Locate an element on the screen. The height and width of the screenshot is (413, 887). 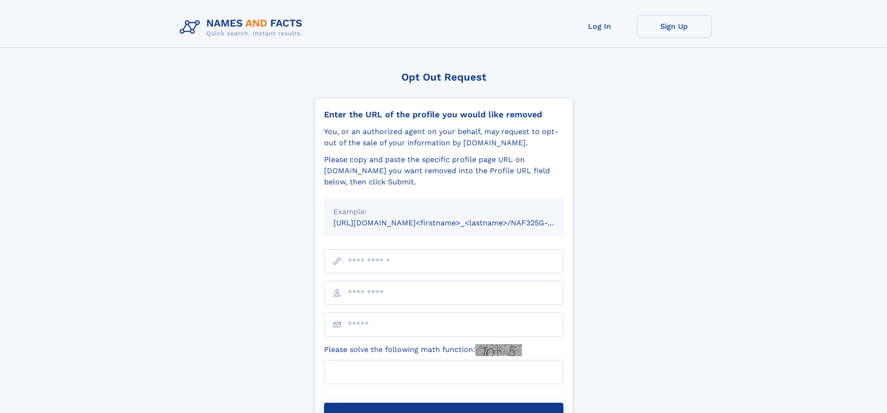
div: Opt Out Request is located at coordinates (444, 77).